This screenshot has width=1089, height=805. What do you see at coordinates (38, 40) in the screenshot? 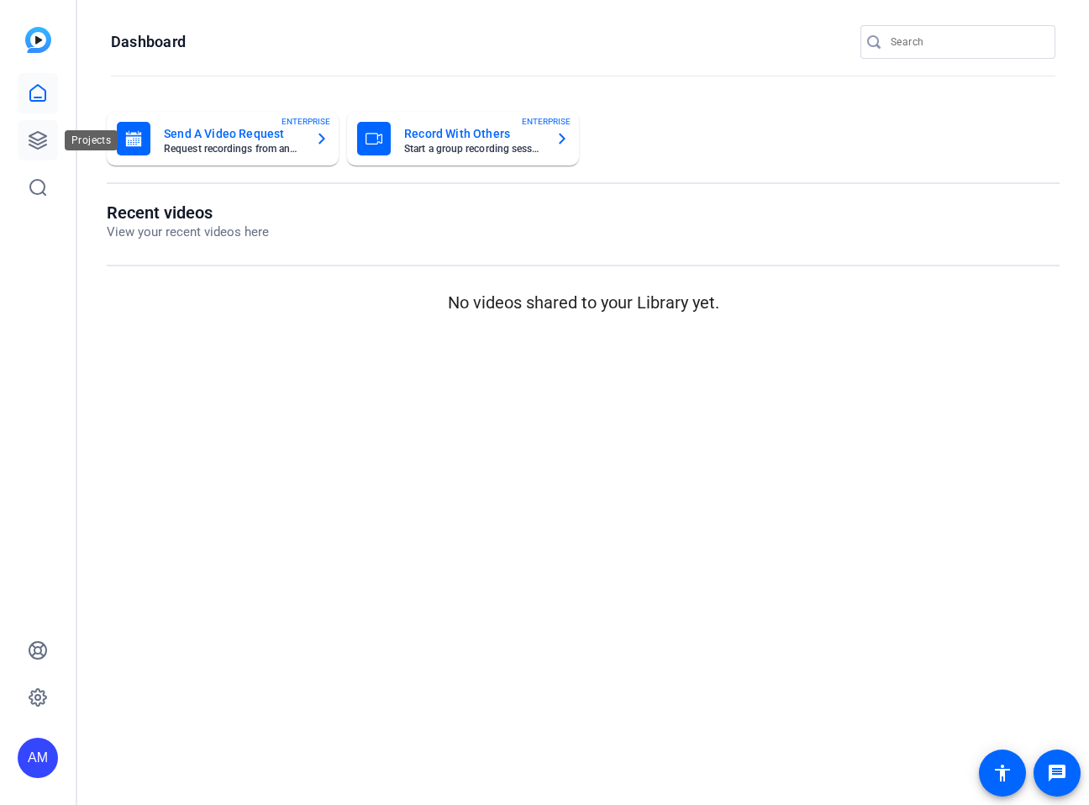
I see `img: blue-gradient.svg` at bounding box center [38, 40].